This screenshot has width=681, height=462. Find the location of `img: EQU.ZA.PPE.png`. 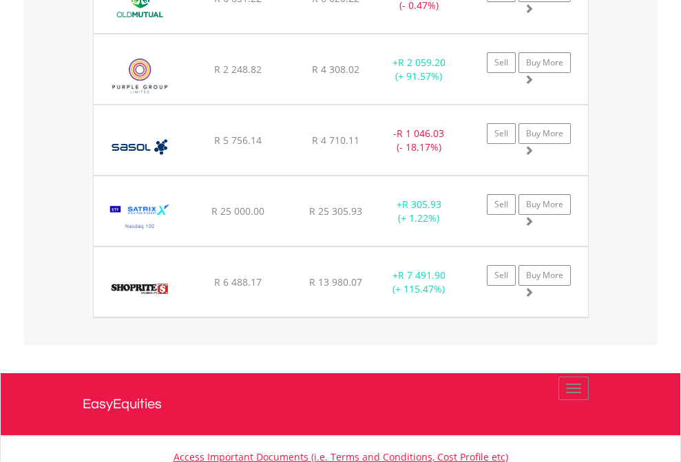

img: EQU.ZA.PPE.png is located at coordinates (140, 76).